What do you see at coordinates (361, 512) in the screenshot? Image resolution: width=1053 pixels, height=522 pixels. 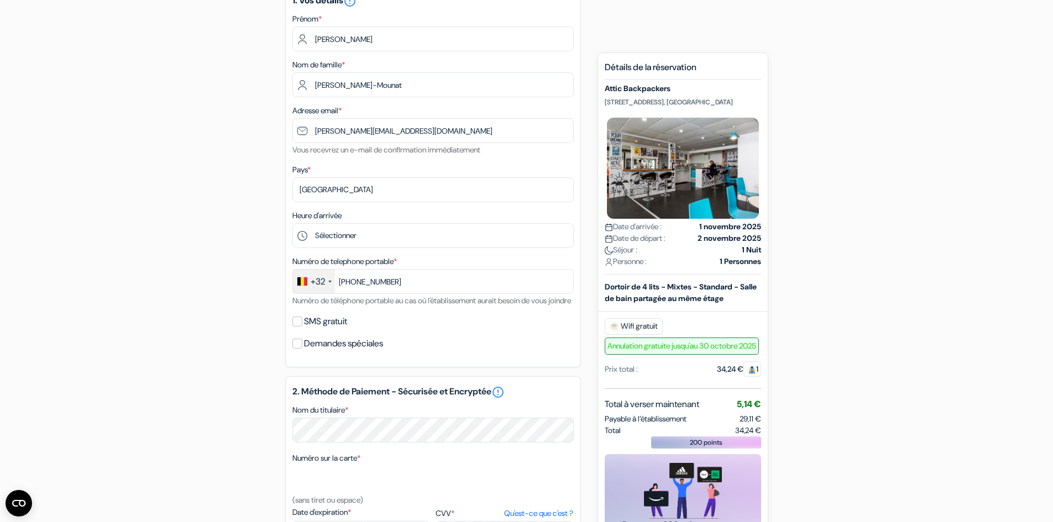 I see `label: Date d'expiration` at bounding box center [361, 512].